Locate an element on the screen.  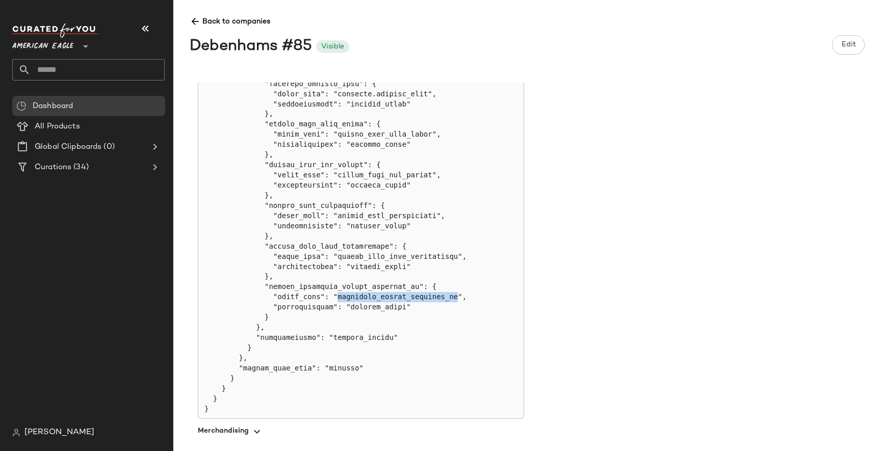
span: Curations is located at coordinates (53, 167).